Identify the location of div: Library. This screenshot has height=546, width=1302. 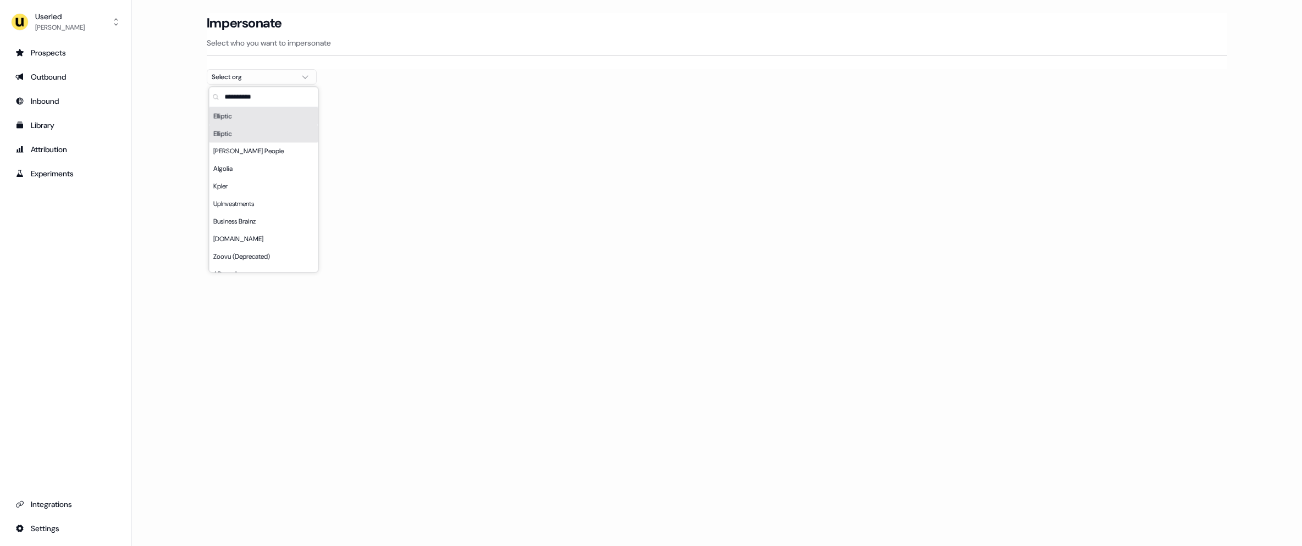
(65, 125).